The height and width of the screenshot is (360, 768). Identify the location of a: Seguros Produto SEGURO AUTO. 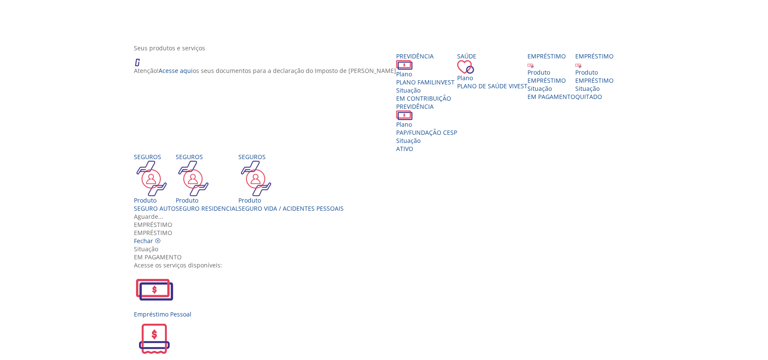
(155, 183).